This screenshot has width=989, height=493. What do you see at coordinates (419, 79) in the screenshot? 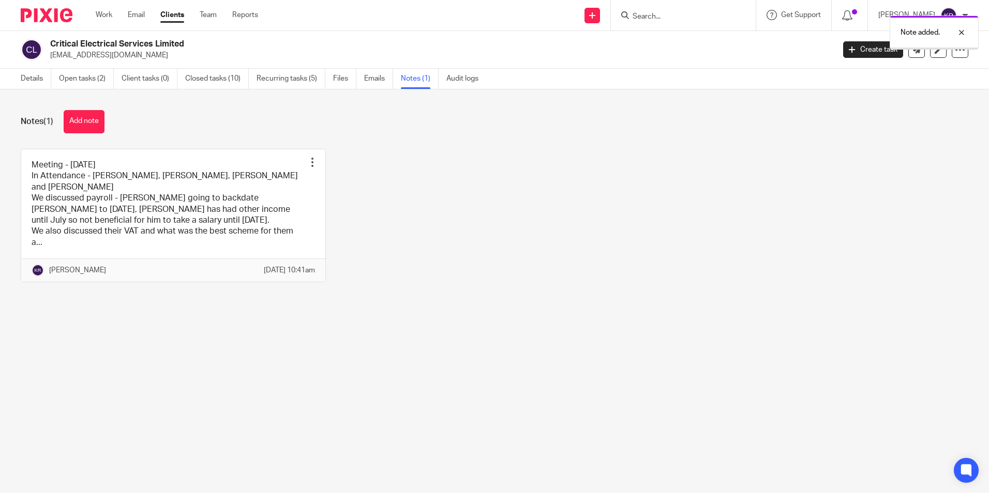
I see `a: Notes (1)` at bounding box center [419, 79].